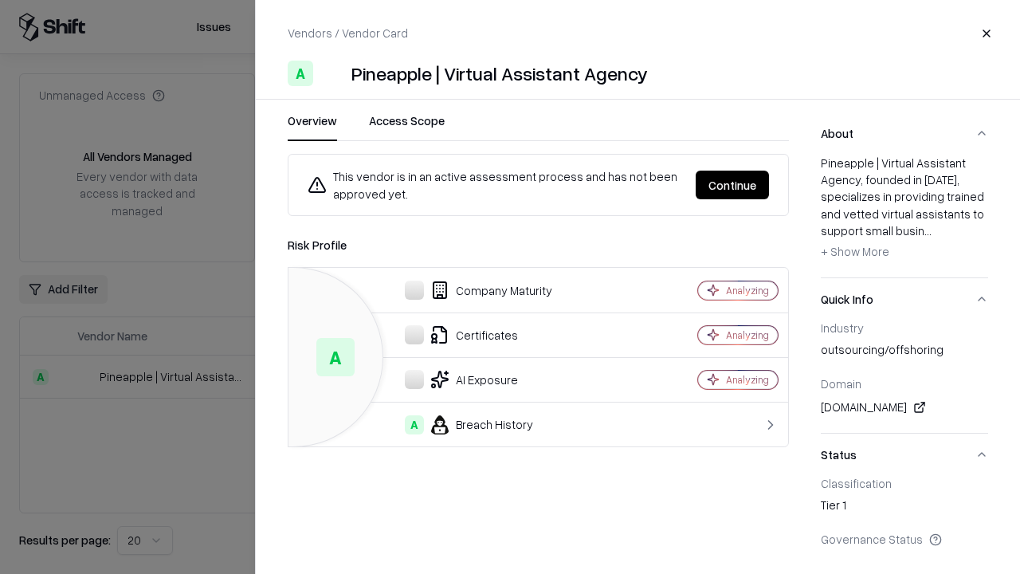 The width and height of the screenshot is (1020, 574). What do you see at coordinates (347, 33) in the screenshot?
I see `p: Vendors / Vendor Card` at bounding box center [347, 33].